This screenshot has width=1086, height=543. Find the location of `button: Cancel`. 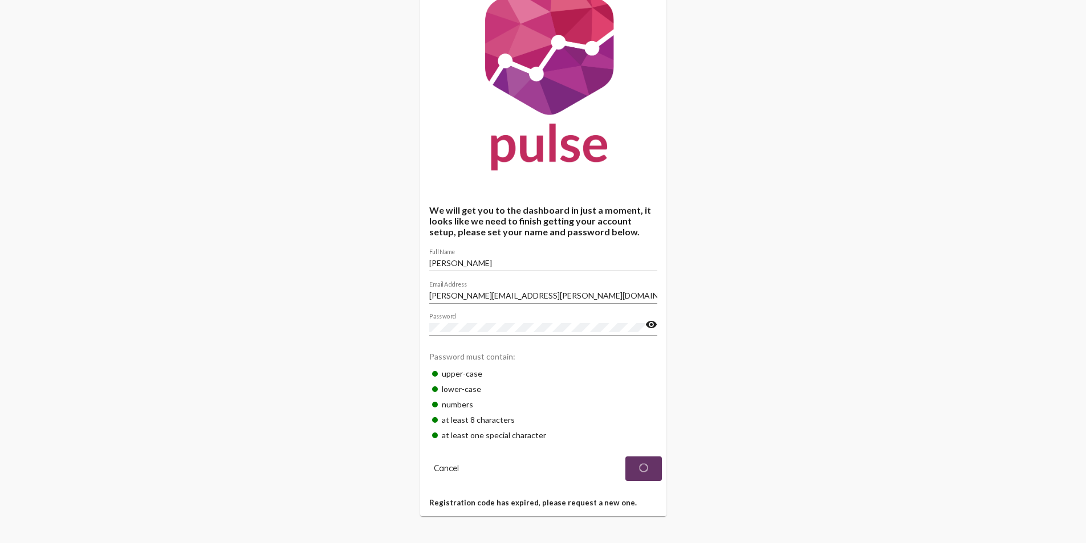

button: Cancel is located at coordinates (446, 468).